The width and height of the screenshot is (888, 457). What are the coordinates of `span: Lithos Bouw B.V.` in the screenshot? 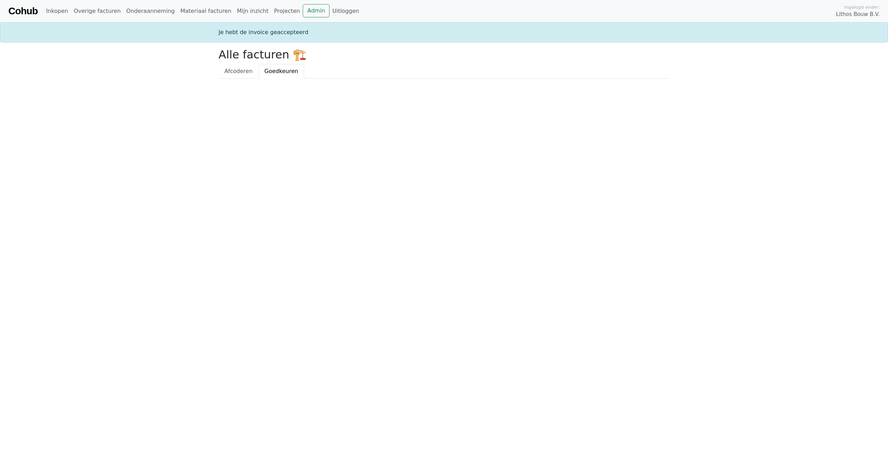 It's located at (857, 14).